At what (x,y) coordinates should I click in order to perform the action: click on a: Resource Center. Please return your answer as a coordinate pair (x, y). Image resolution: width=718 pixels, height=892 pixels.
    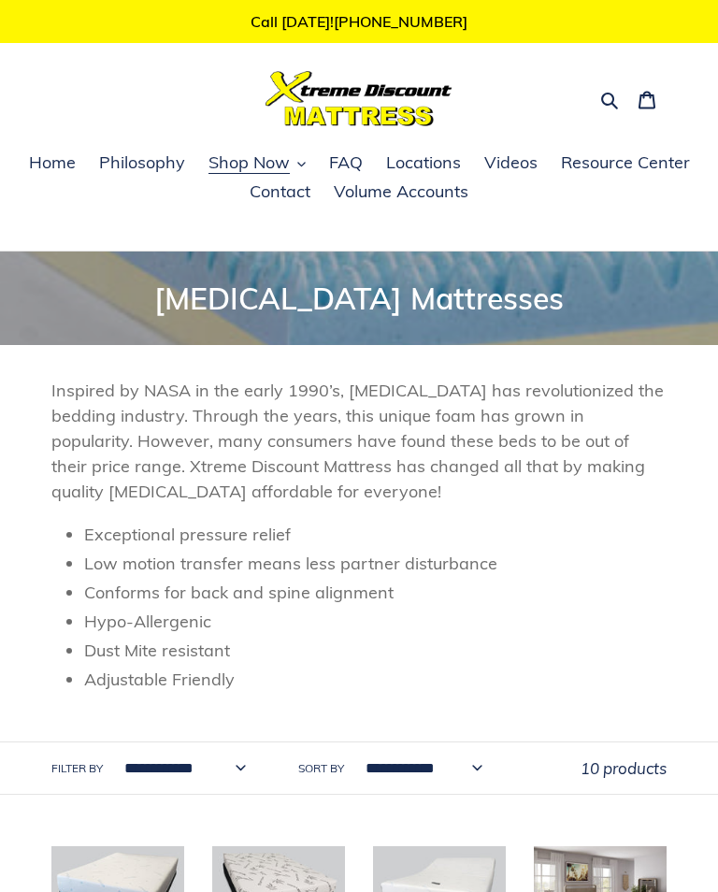
    Looking at the image, I should click on (625, 164).